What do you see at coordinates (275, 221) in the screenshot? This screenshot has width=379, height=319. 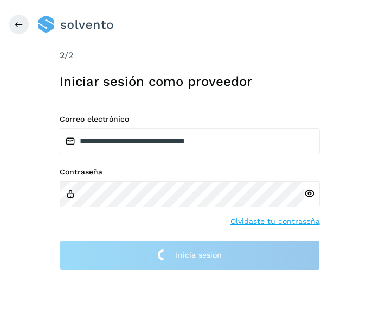 I see `a: Olvidaste tu contraseña` at bounding box center [275, 221].